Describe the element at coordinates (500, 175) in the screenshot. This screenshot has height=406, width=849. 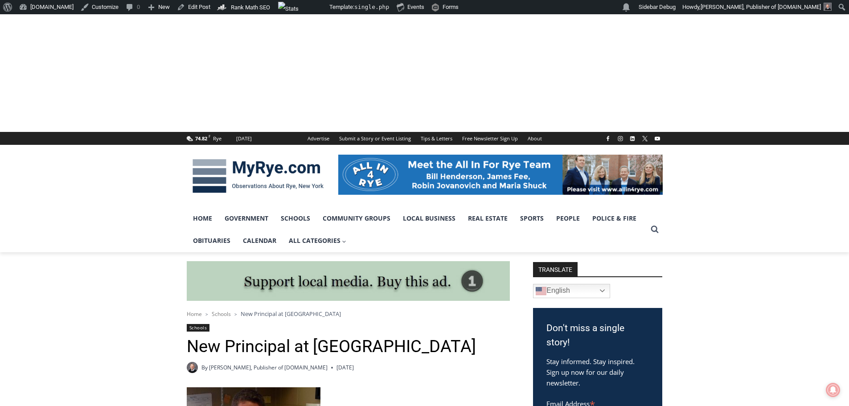
I see `img: All in for Rye` at that location.